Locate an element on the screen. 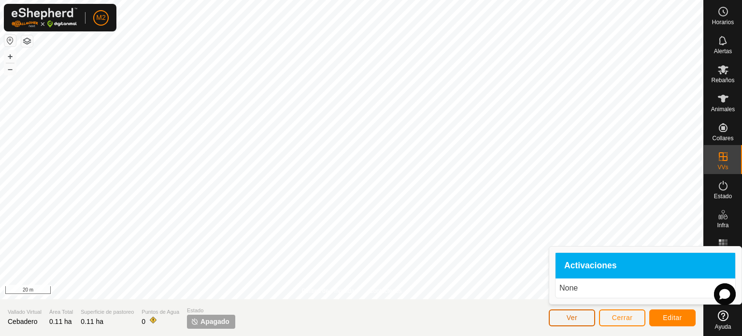  span: Superficie de pastoreo is located at coordinates (107, 312).